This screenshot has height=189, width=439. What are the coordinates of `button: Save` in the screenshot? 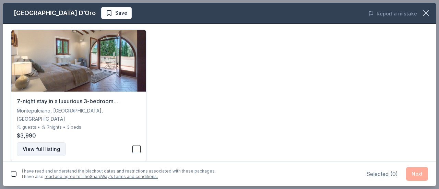 It's located at (116, 13).